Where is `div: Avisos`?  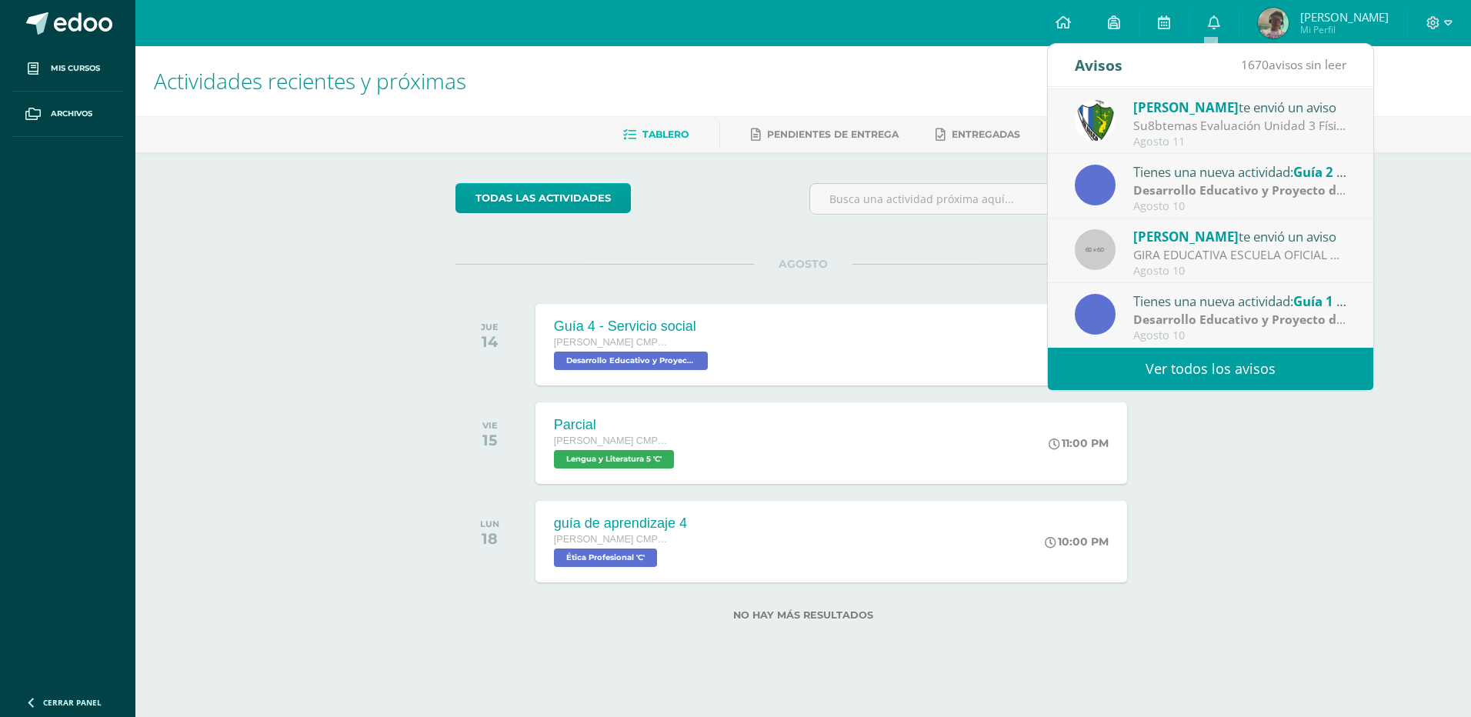 div: Avisos is located at coordinates (1099, 65).